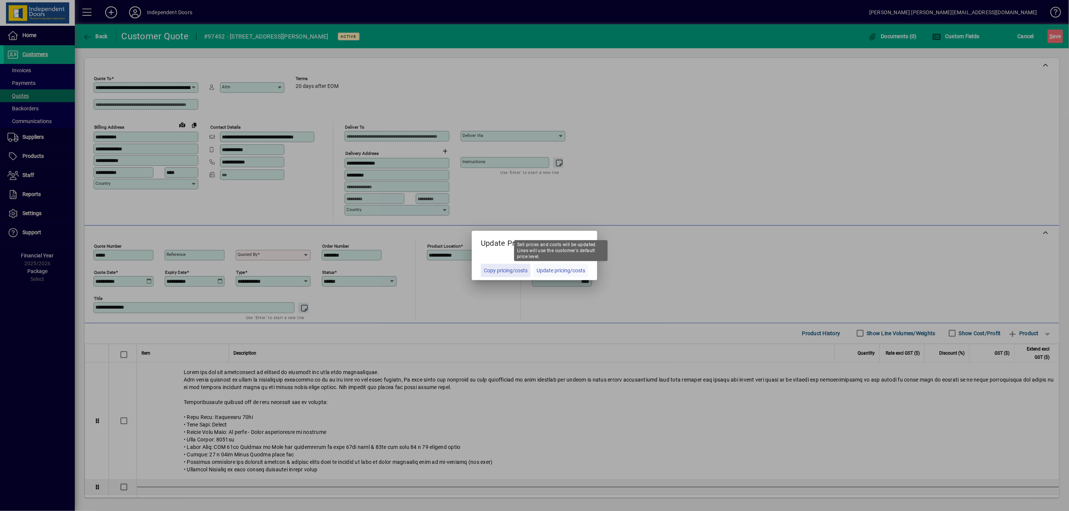 This screenshot has height=511, width=1069. Describe the element at coordinates (505, 270) in the screenshot. I see `button: Copy pricing/costs` at that location.